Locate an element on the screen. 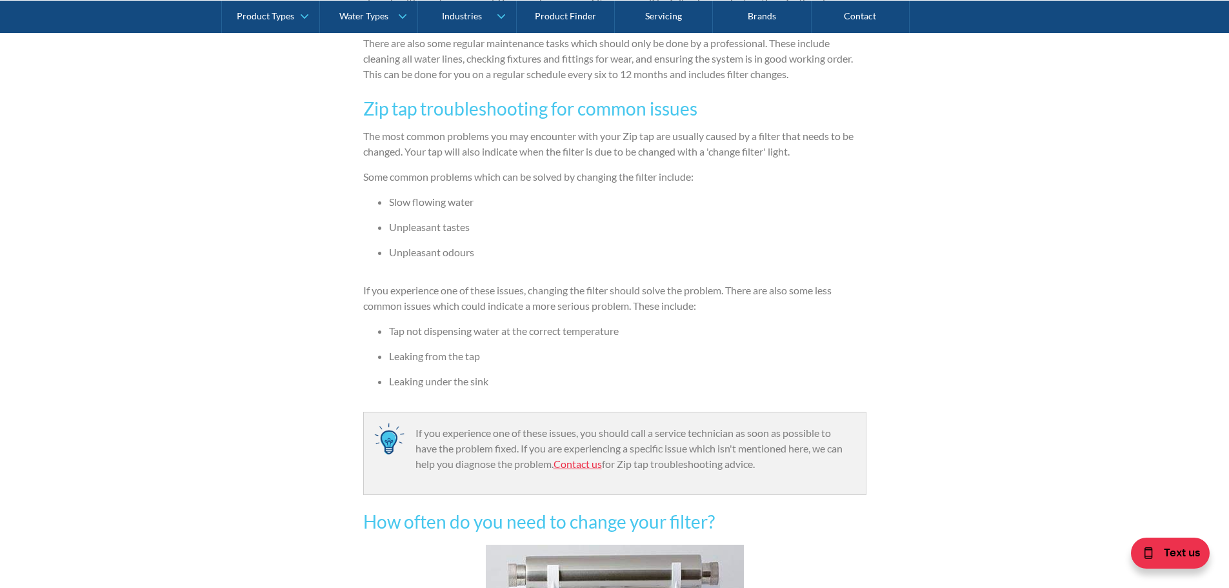 The height and width of the screenshot is (588, 1229). h3: Zip tap troubleshooting for common issues is located at coordinates (615, 108).